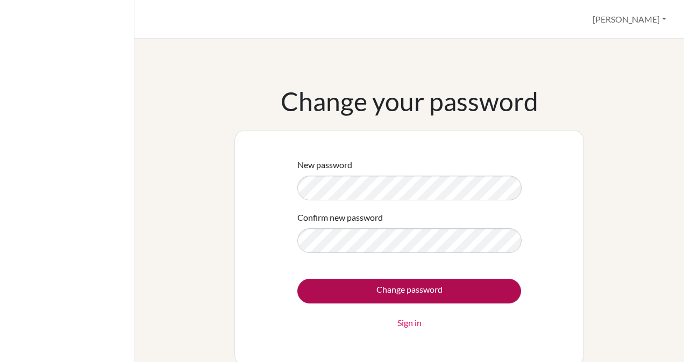  Describe the element at coordinates (409, 323) in the screenshot. I see `a: Sign in` at that location.